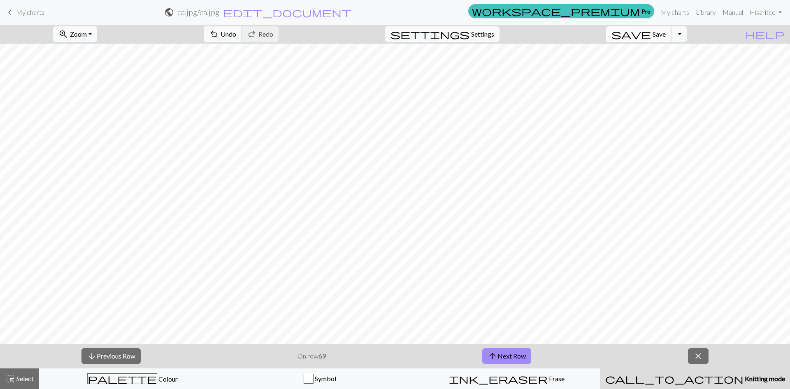  What do you see at coordinates (320, 379) in the screenshot?
I see `button: Symbol` at bounding box center [320, 379].